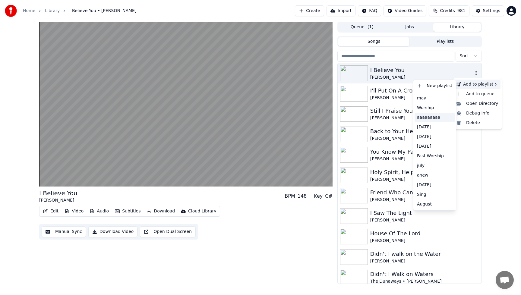 The width and height of the screenshot is (521, 295). What do you see at coordinates (425, 152) in the screenshot?
I see `div: You Know My Pain` at bounding box center [425, 152].